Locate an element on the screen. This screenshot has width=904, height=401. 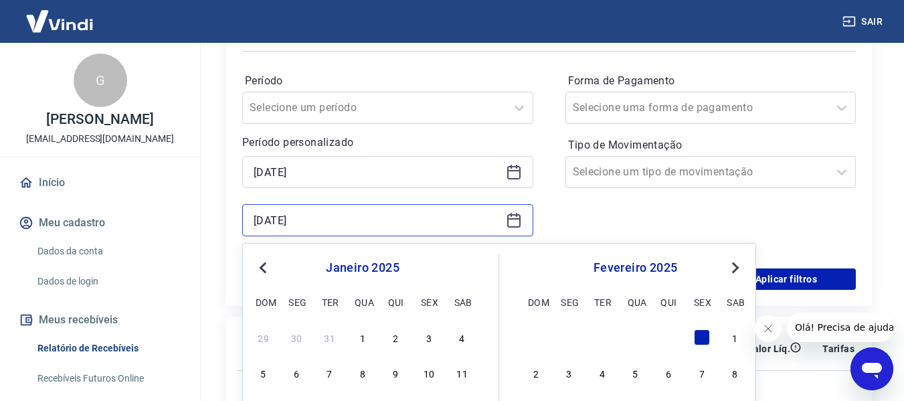
div: fevereiro 2025 is located at coordinates (635, 268).